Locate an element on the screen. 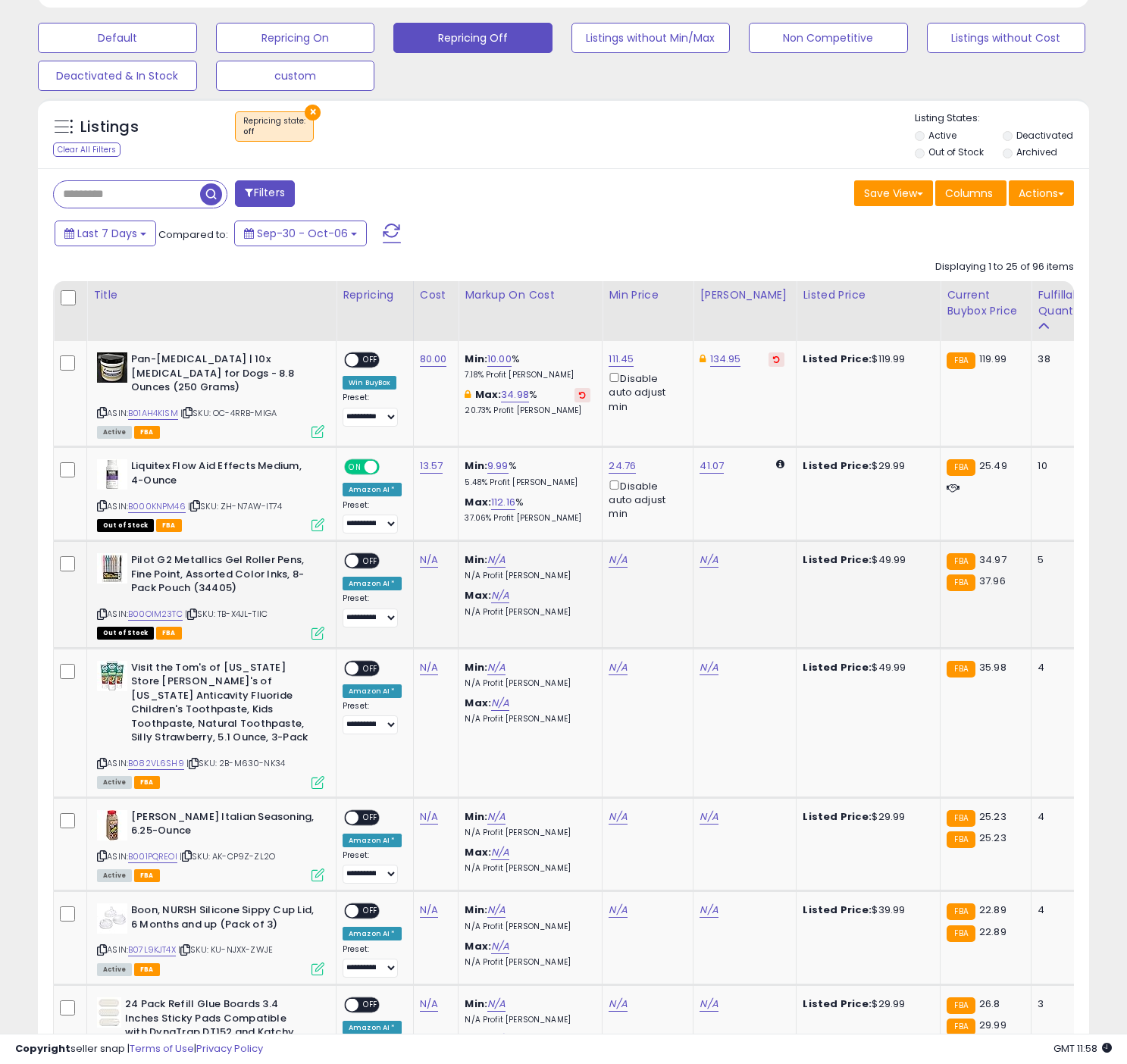  a: B00OIM23TC is located at coordinates (156, 614).